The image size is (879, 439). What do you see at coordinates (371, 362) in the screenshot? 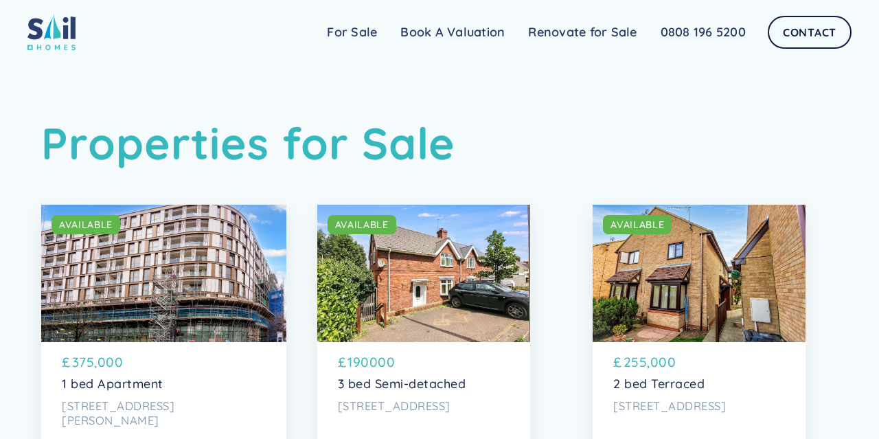
I see `p: 190000` at bounding box center [371, 362].